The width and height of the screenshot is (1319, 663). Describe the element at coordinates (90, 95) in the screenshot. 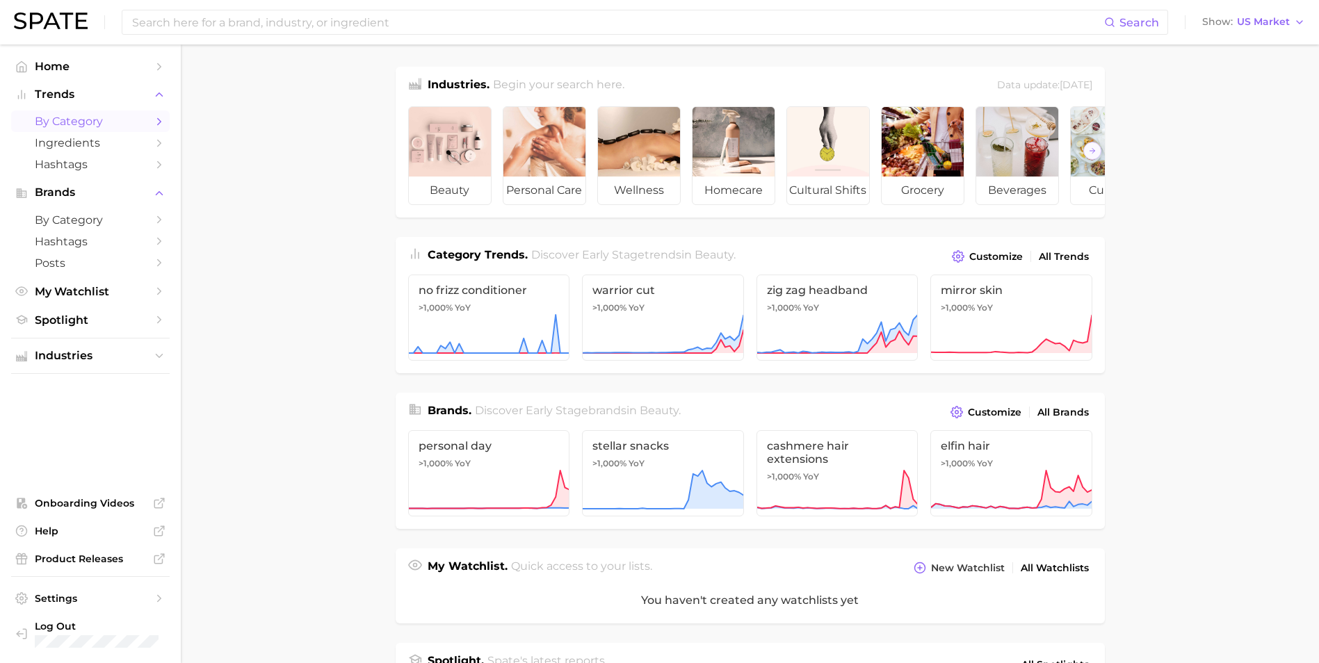

I see `button: Trends` at that location.